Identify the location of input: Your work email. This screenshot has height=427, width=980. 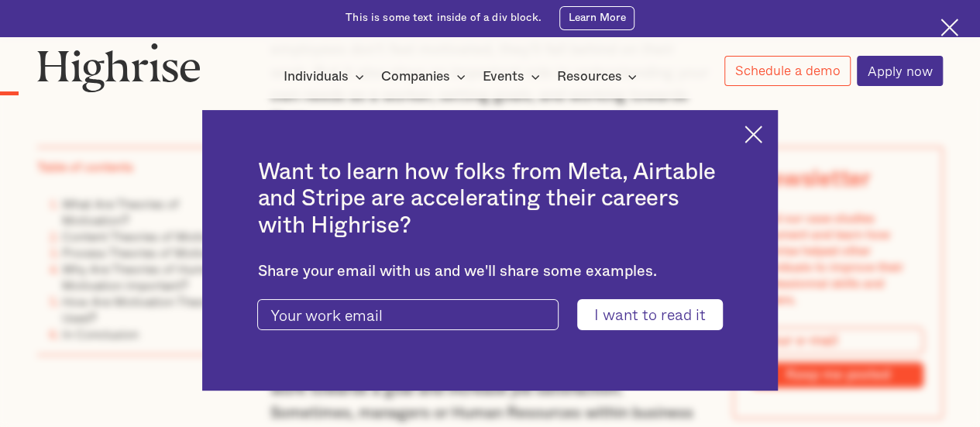
(407, 314).